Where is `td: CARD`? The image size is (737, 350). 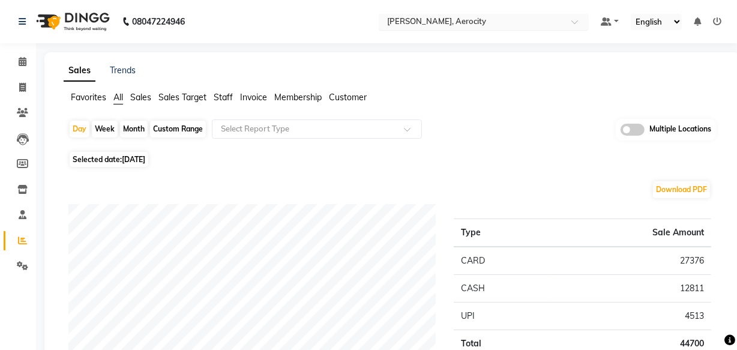 td: CARD is located at coordinates (501, 260).